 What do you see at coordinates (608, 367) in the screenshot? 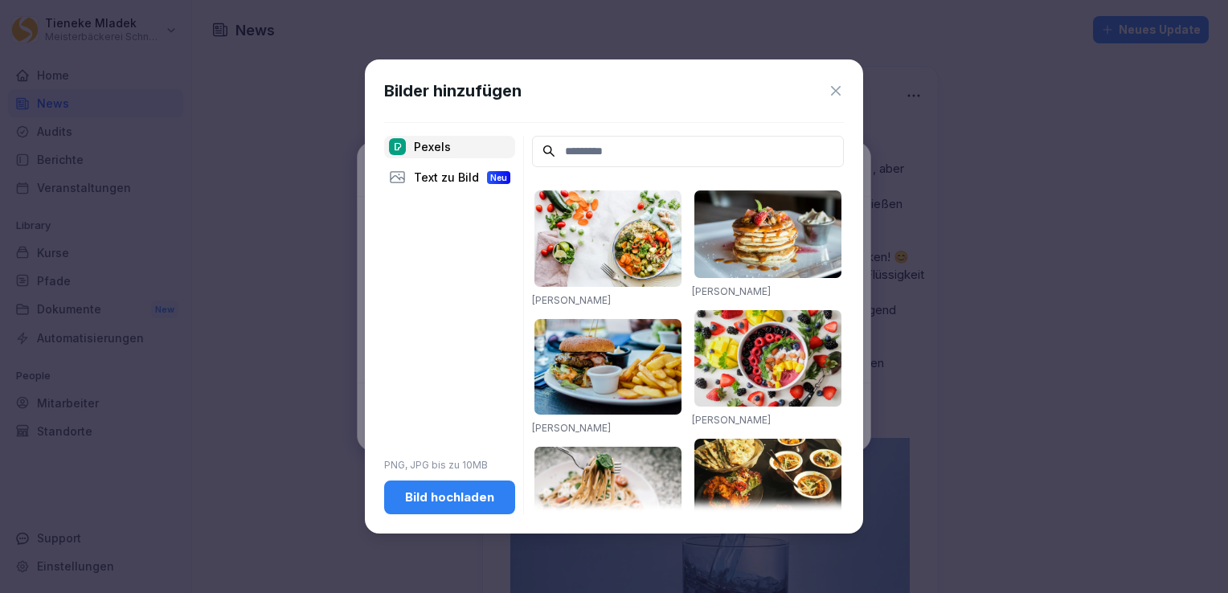
I see `img: pexels-photo-70497.jpeg` at bounding box center [608, 367].